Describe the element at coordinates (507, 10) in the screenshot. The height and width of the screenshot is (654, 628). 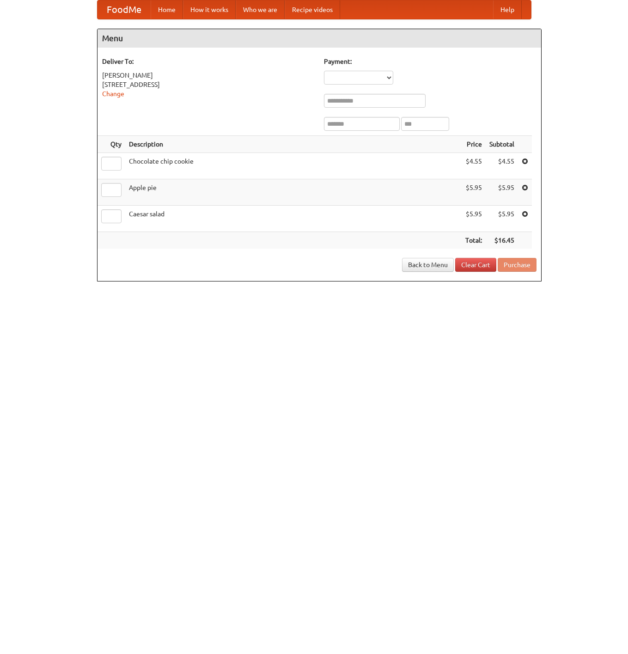
I see `a: Help` at that location.